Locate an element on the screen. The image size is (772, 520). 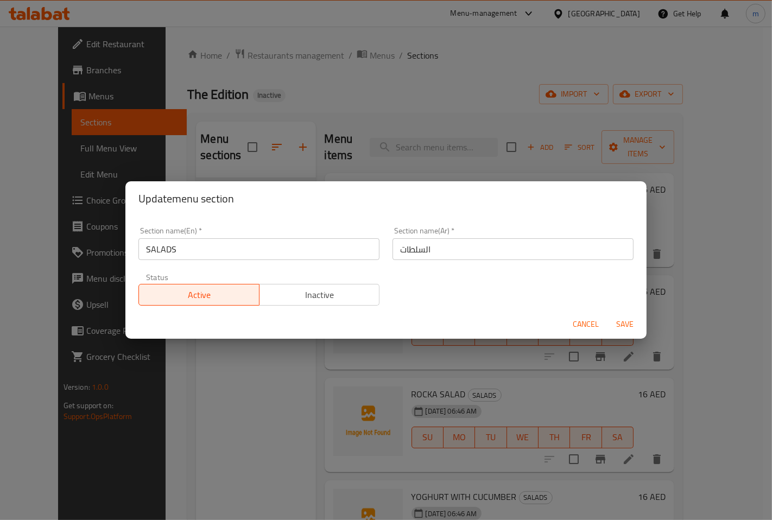
button: Cancel is located at coordinates (586, 324).